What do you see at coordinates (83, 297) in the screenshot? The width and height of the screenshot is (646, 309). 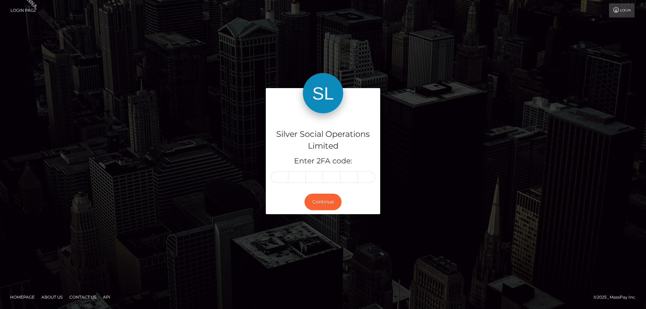 I see `a: Contact Us` at bounding box center [83, 297].